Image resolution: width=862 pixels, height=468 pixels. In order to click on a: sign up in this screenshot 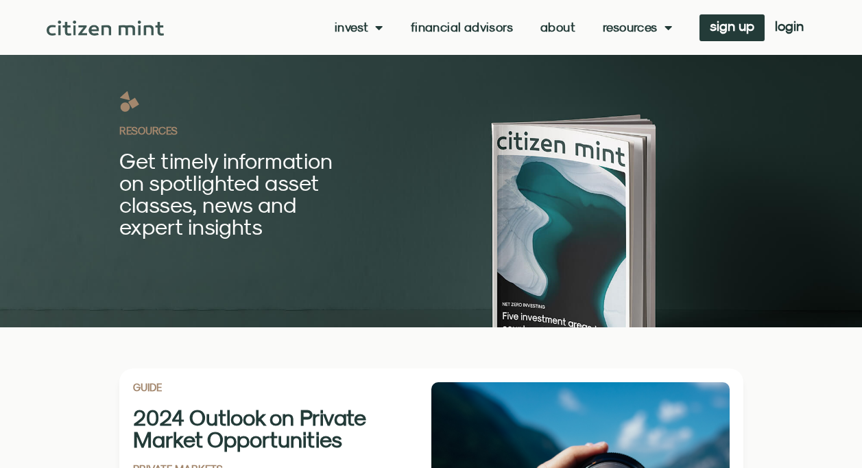, I will do `click(732, 27)`.